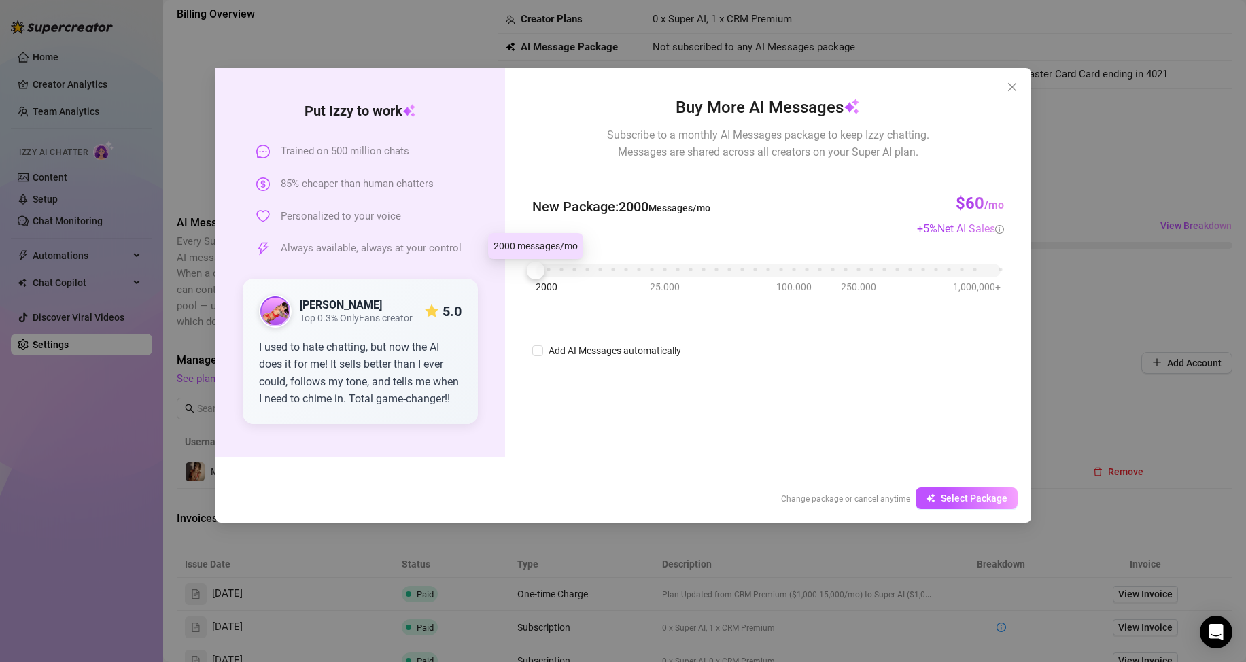  I want to click on span: info-circle, so click(999, 229).